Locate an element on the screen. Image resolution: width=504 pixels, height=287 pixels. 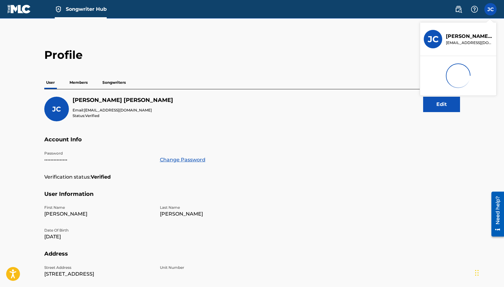
p: First Name is located at coordinates (98, 207).